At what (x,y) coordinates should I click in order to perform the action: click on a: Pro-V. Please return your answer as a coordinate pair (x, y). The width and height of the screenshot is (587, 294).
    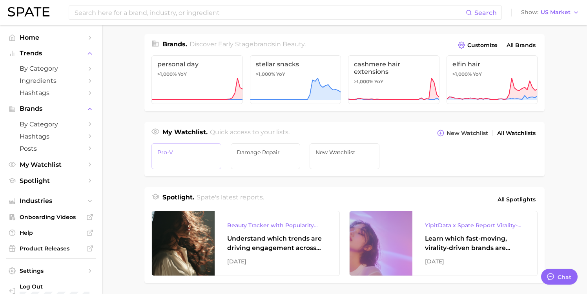
    Looking at the image, I should click on (187, 156).